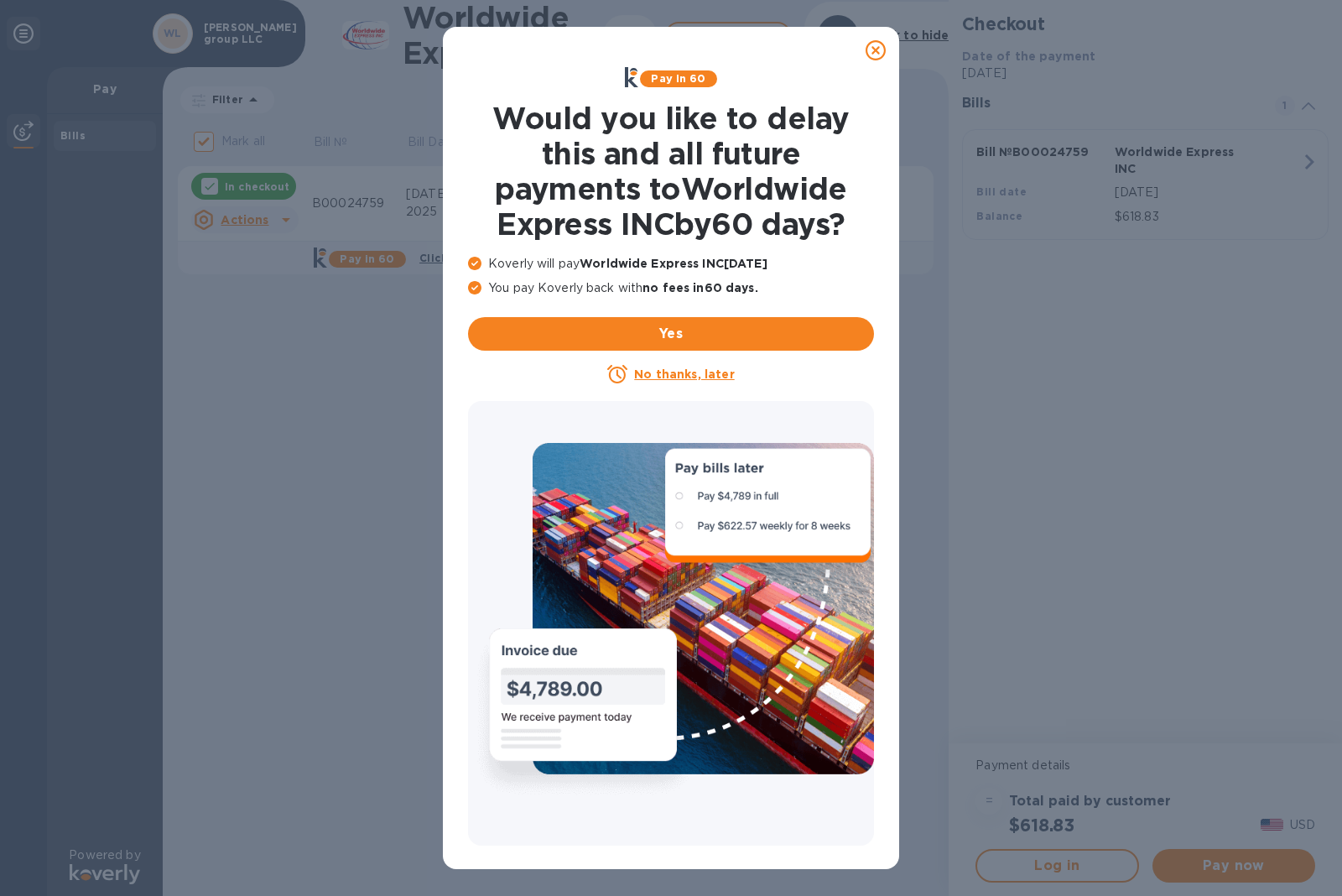  What do you see at coordinates (678, 78) in the screenshot?
I see `b: Pay in 60` at bounding box center [678, 78].